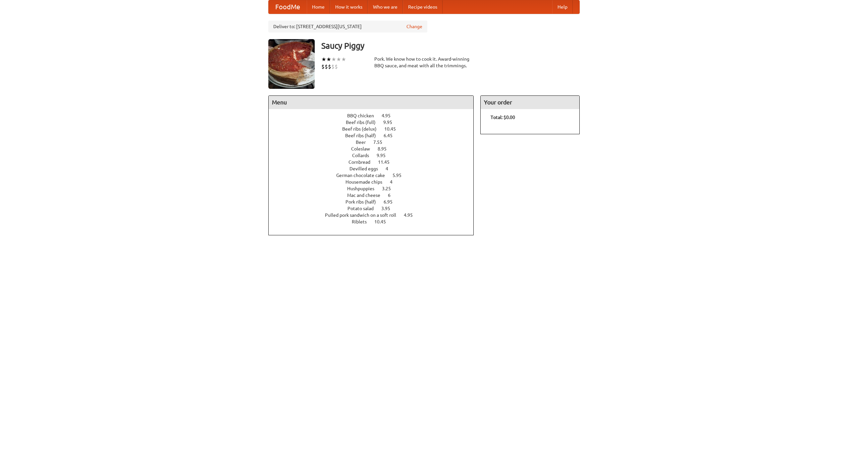 This screenshot has height=469, width=848. Describe the element at coordinates (375, 155) in the screenshot. I see `a: Collards 9.95` at that location.